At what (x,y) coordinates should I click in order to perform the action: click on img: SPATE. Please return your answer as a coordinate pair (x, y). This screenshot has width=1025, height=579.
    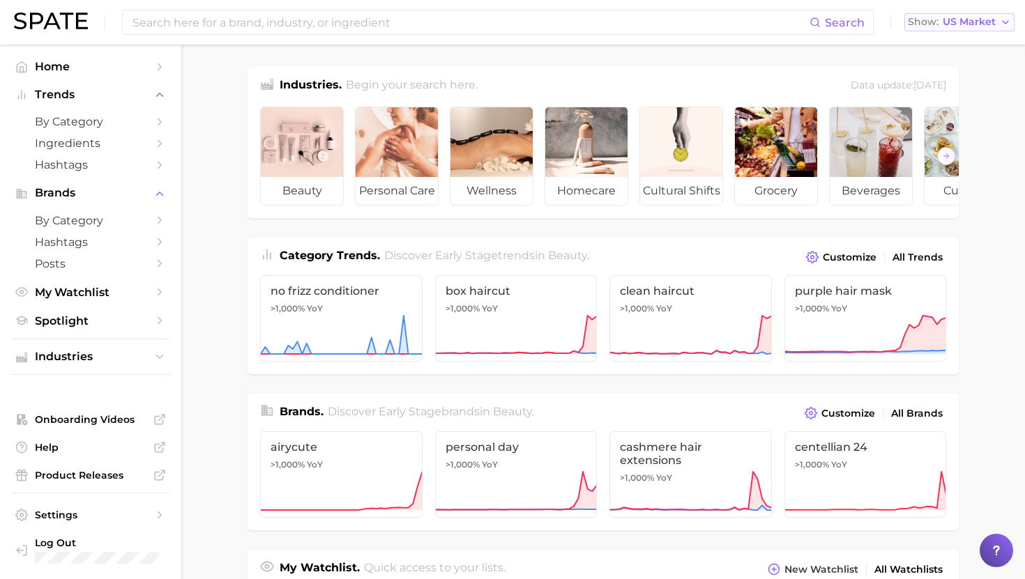
    Looking at the image, I should click on (51, 21).